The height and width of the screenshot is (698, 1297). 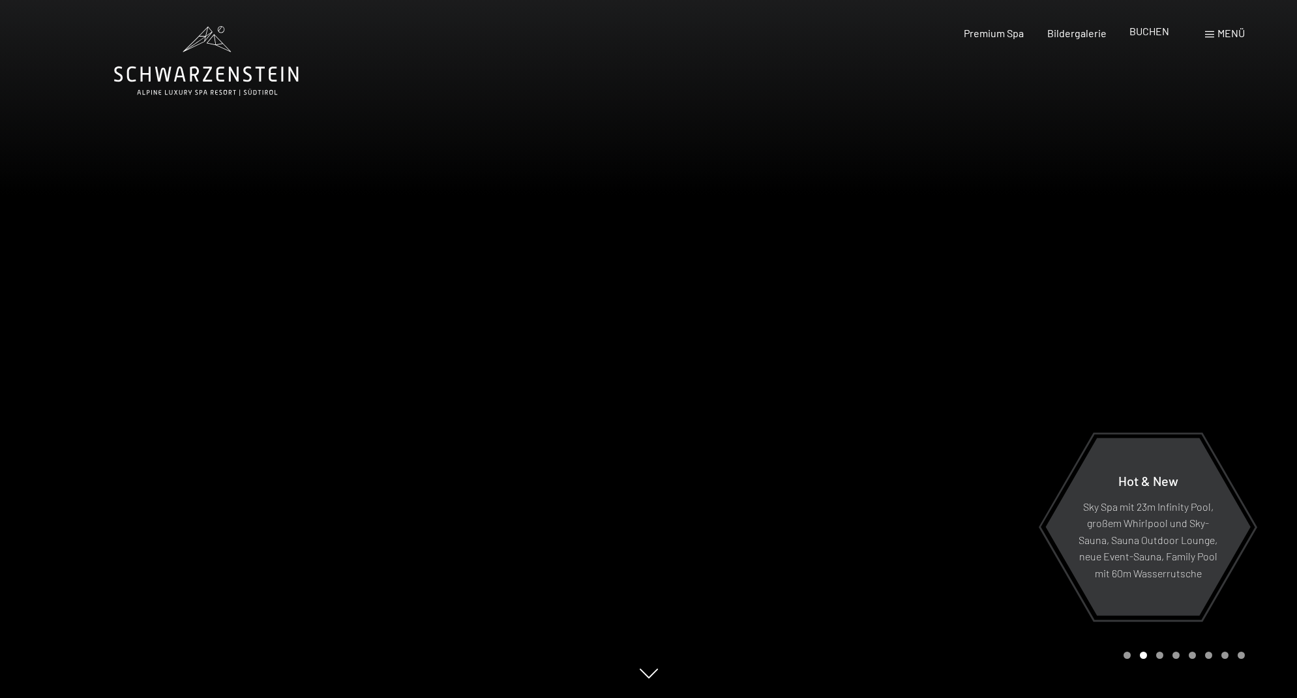 What do you see at coordinates (1176, 655) in the screenshot?
I see `div: Carousel Page 4` at bounding box center [1176, 655].